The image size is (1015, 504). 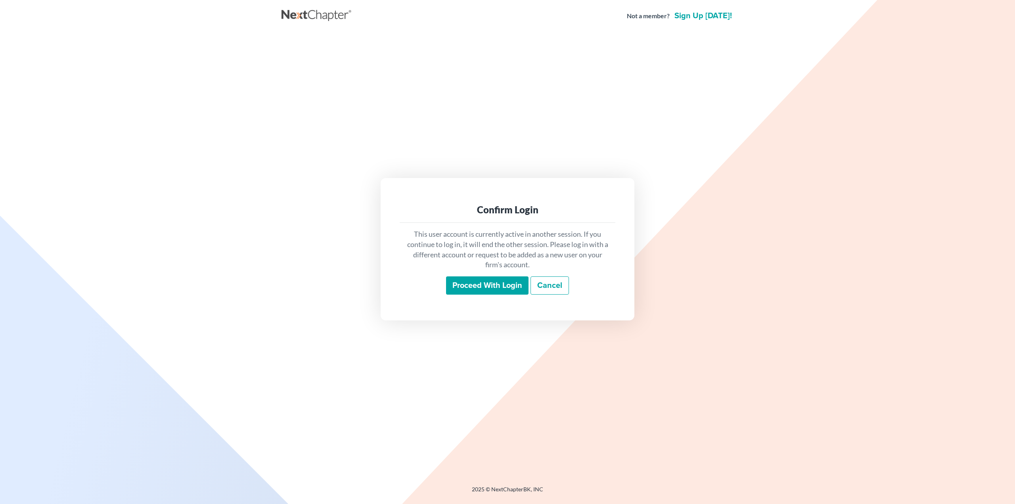 What do you see at coordinates (508, 249) in the screenshot?
I see `p: This user account is currently active in another session. If you continue to log in, it will end ...` at bounding box center [508, 249].